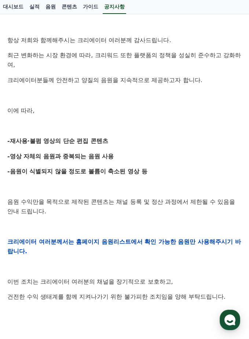 The width and height of the screenshot is (249, 339). I want to click on p: 이번 조치는 크리에이터 여러분의 채널을 장기적으로 보호하고,, so click(124, 282).